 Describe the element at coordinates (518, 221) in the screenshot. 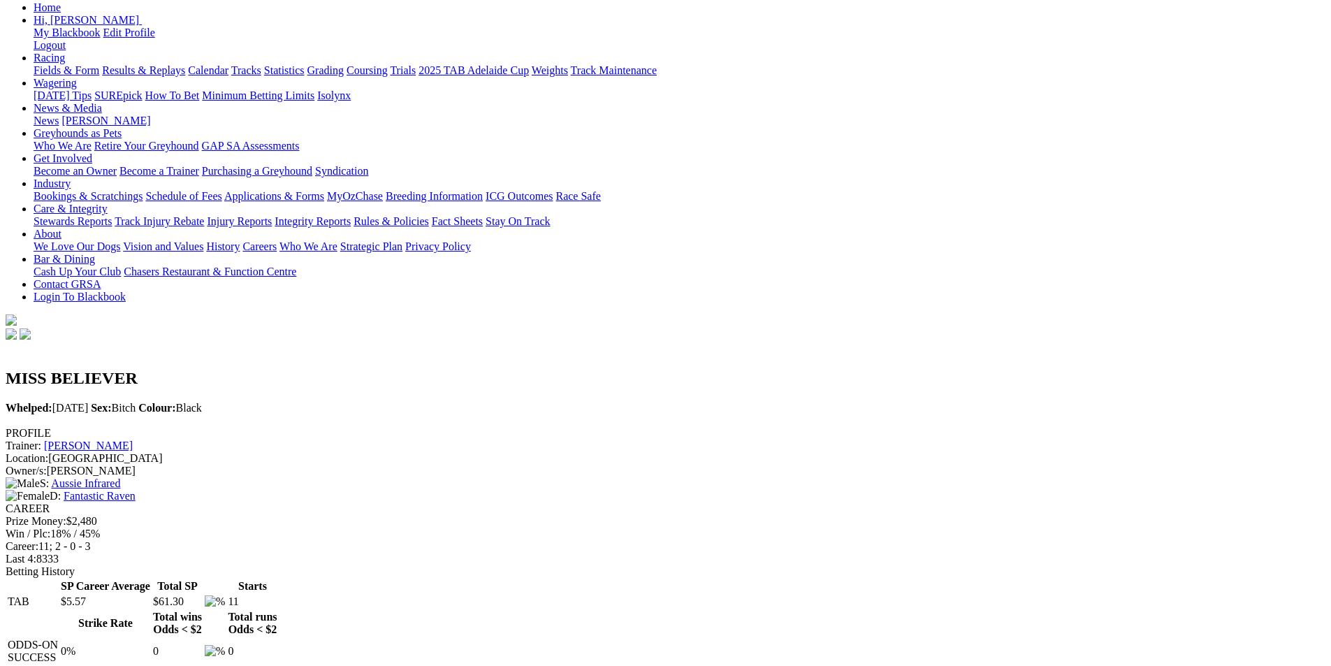

I see `a: Stay On Track` at that location.